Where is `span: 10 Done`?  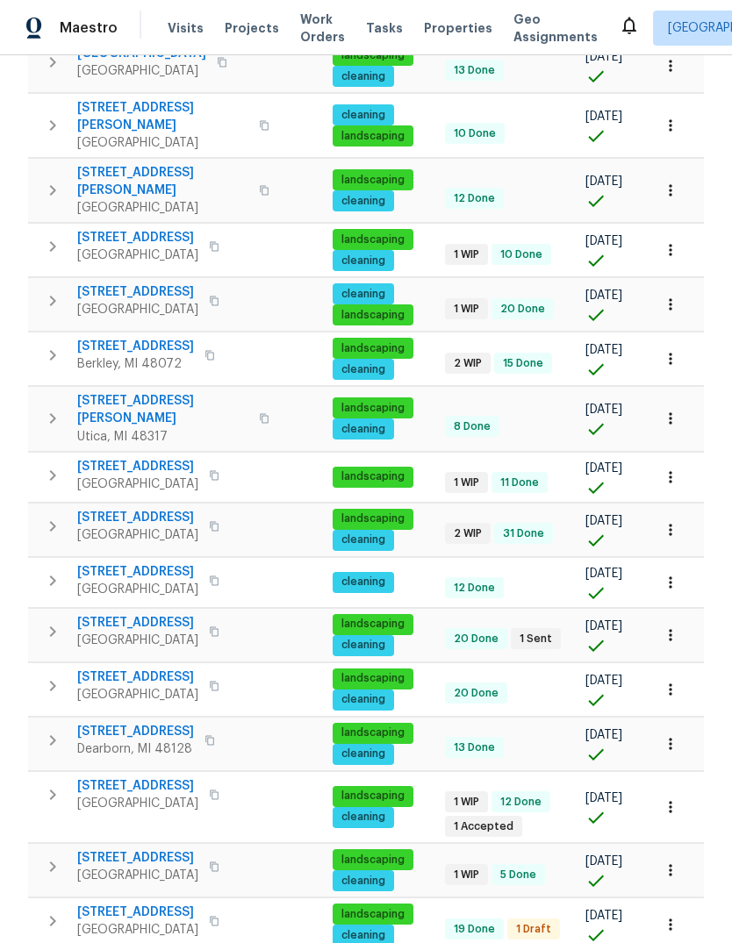 span: 10 Done is located at coordinates (521, 254).